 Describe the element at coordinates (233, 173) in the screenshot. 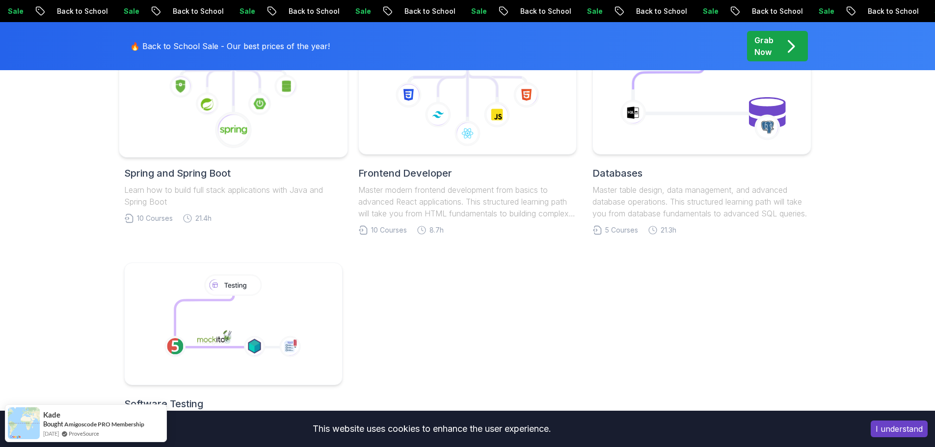

I see `h2: Spring and Spring Boot` at that location.